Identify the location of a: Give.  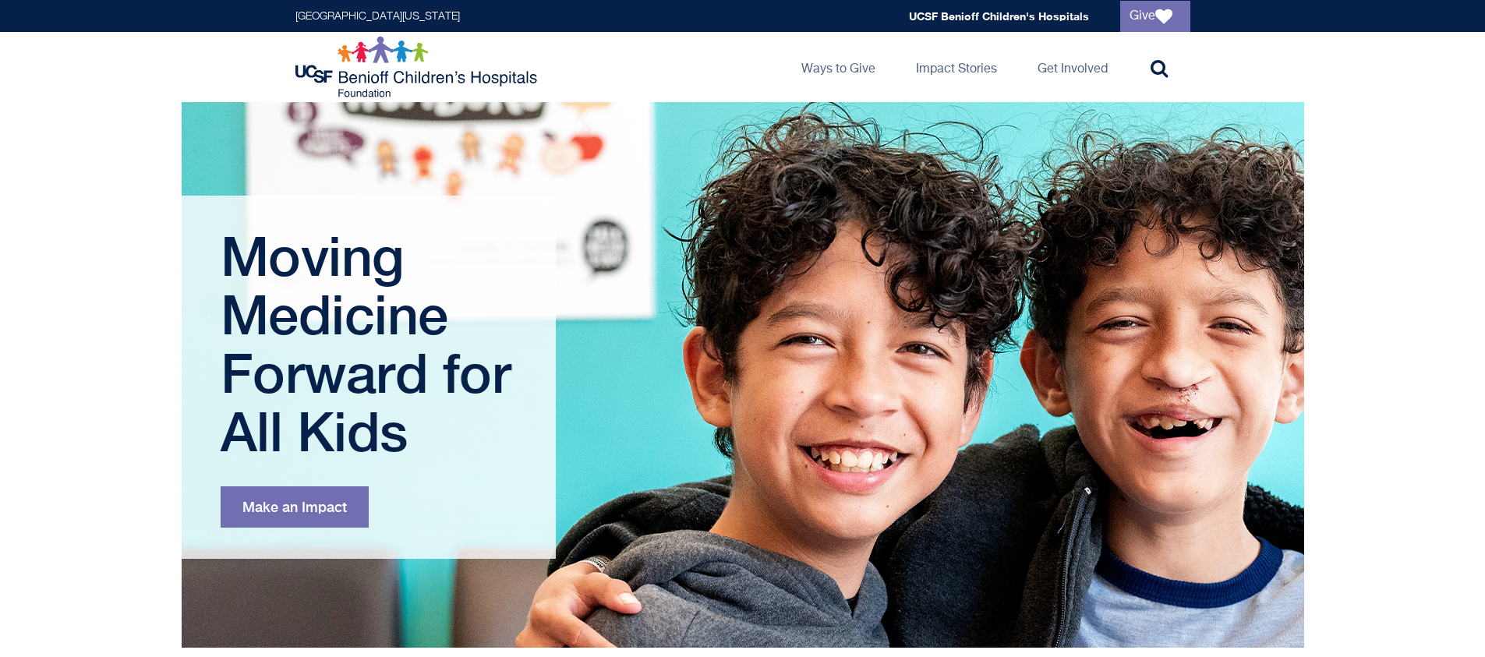
(1155, 16).